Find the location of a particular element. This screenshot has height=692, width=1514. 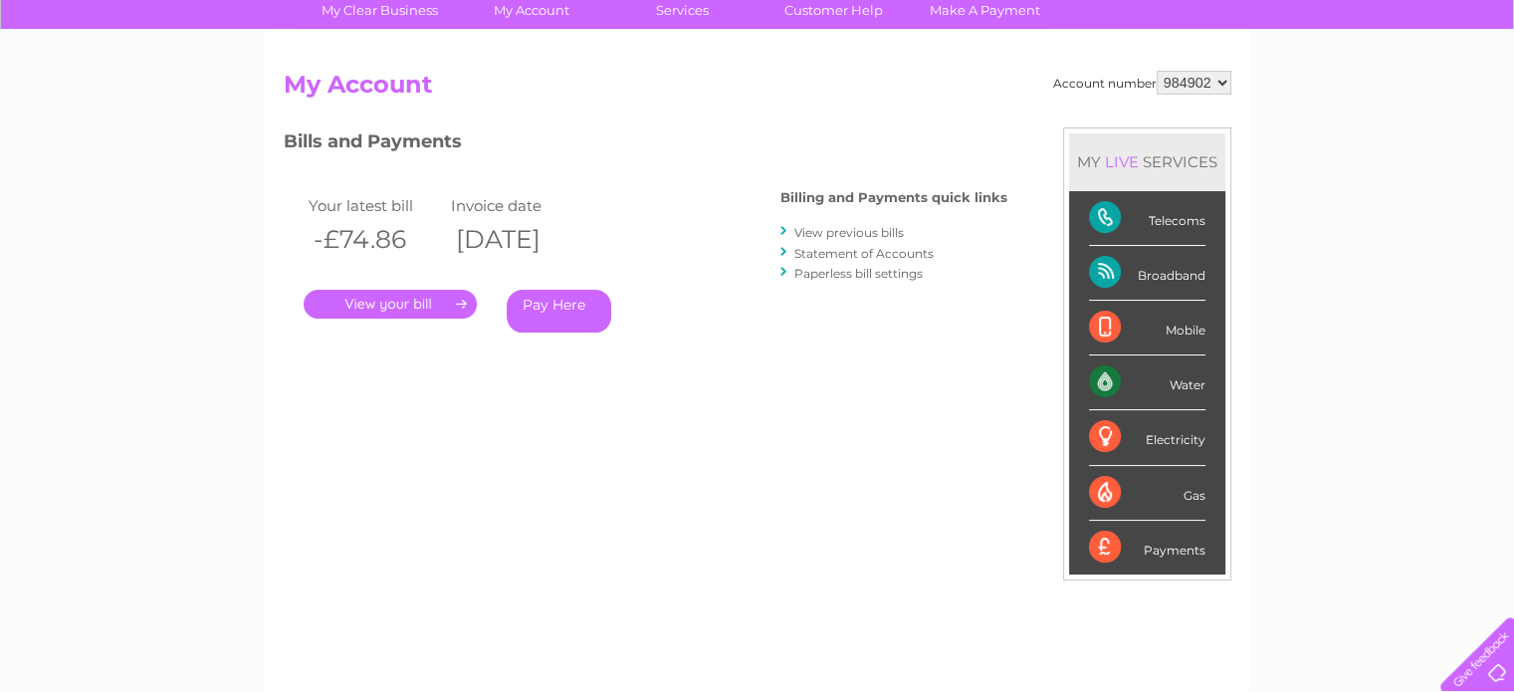

td: Your latest bill is located at coordinates (375, 205).